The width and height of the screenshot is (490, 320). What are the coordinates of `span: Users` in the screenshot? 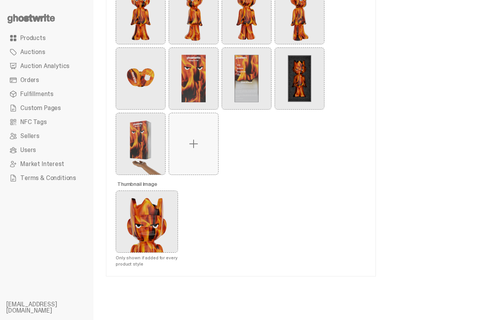 It's located at (28, 150).